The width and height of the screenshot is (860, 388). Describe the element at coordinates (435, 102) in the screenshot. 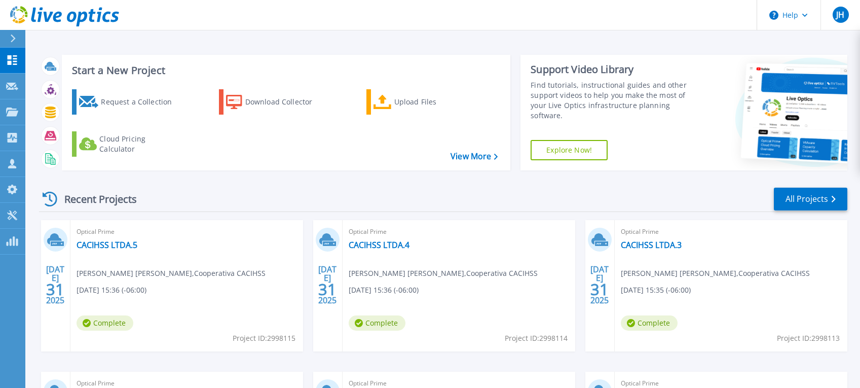

I see `div: Upload Files` at that location.